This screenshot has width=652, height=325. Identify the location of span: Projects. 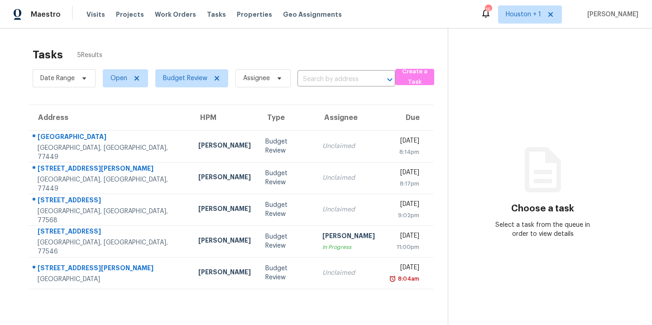
(130, 14).